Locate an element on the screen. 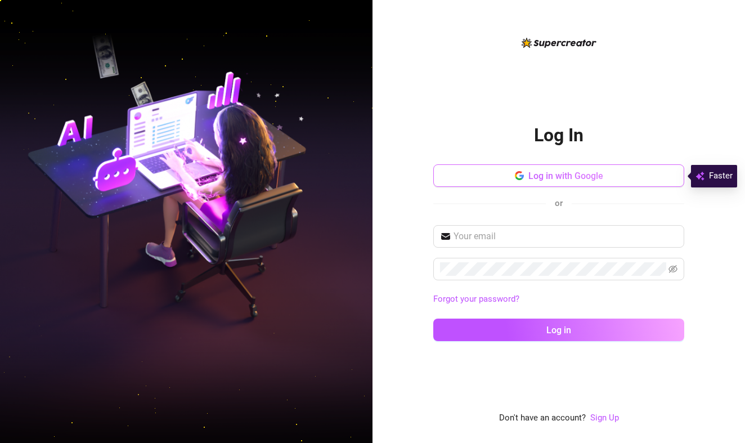 Image resolution: width=745 pixels, height=443 pixels. a: Sign Up is located at coordinates (604, 418).